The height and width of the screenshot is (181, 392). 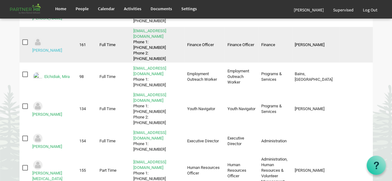 What do you see at coordinates (61, 9) in the screenshot?
I see `span: Home` at bounding box center [61, 9].